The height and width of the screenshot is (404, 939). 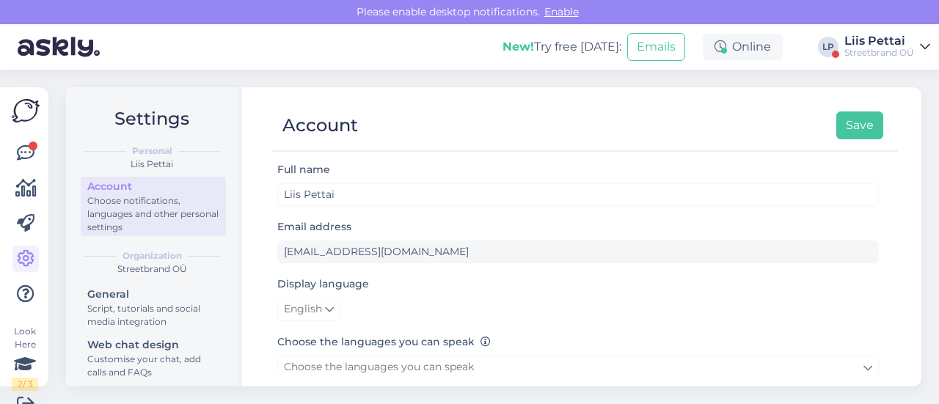 I want to click on a: AccountChoose notifications, languages and other personal settings, so click(x=153, y=206).